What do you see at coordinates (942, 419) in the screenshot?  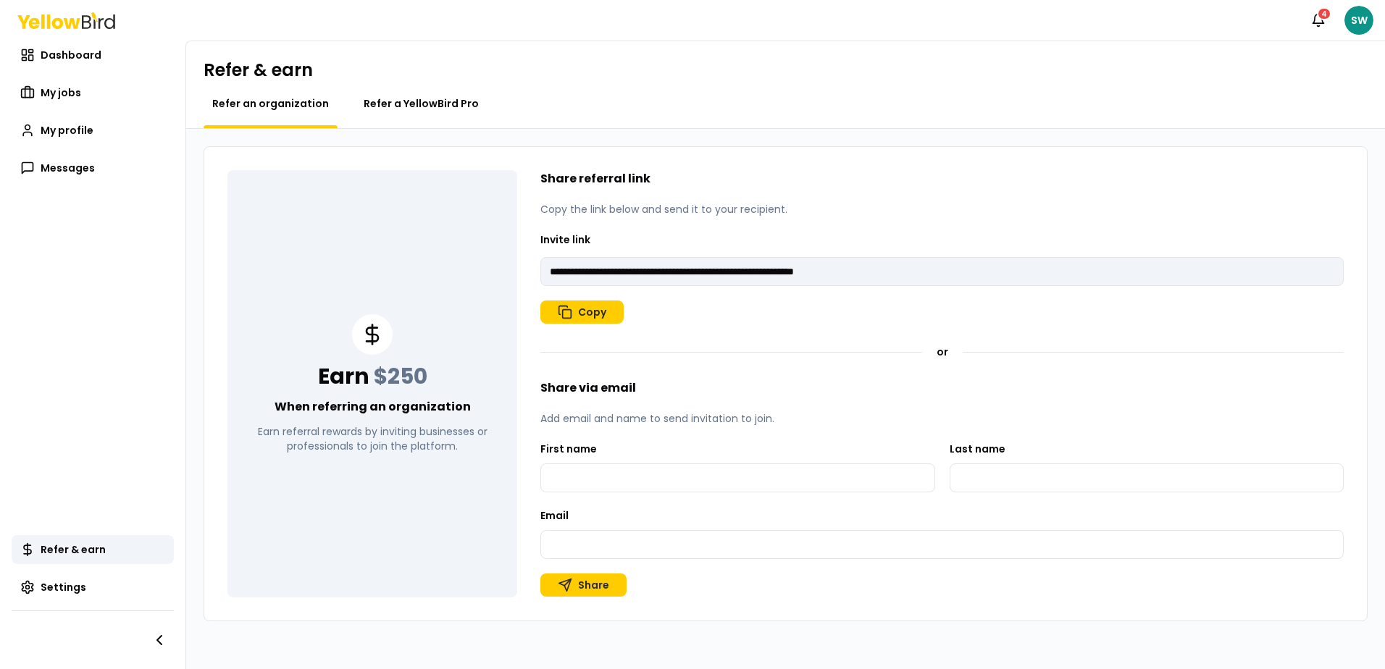 I see `p: Add email and name to send invitation to join.` at bounding box center [942, 419].